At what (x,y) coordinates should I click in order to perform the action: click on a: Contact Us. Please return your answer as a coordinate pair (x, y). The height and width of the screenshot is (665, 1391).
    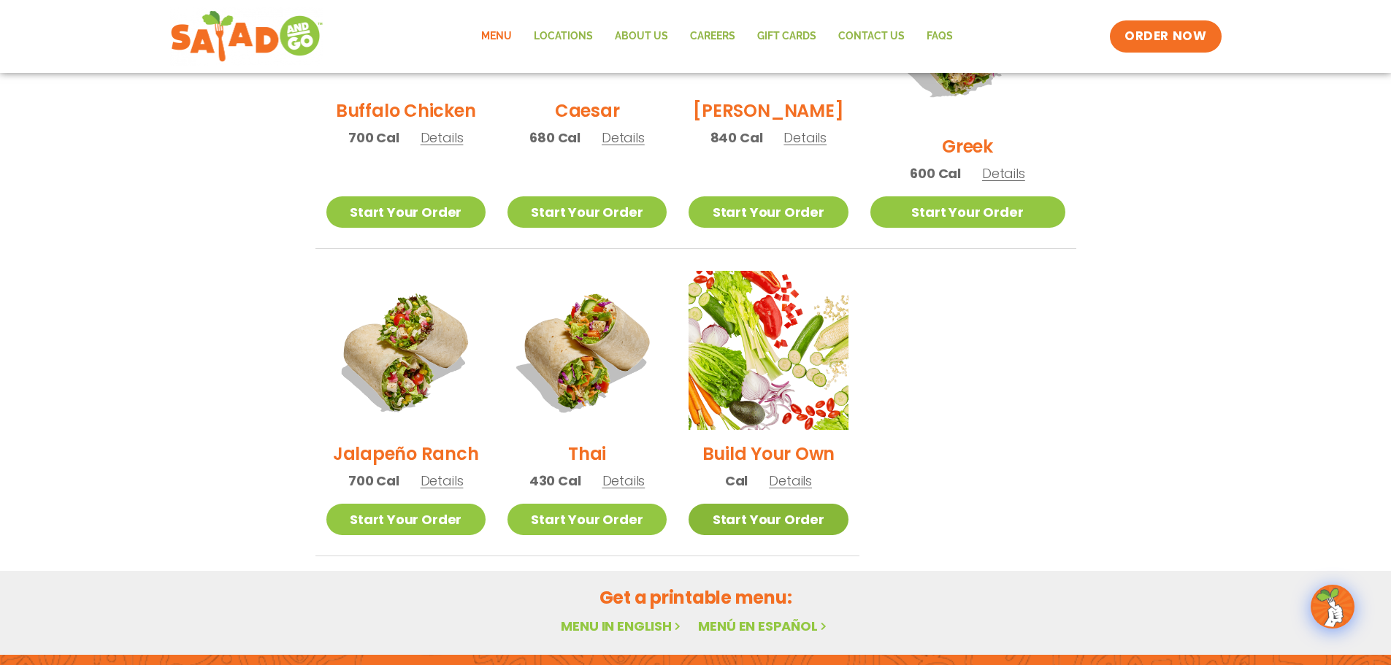
    Looking at the image, I should click on (871, 37).